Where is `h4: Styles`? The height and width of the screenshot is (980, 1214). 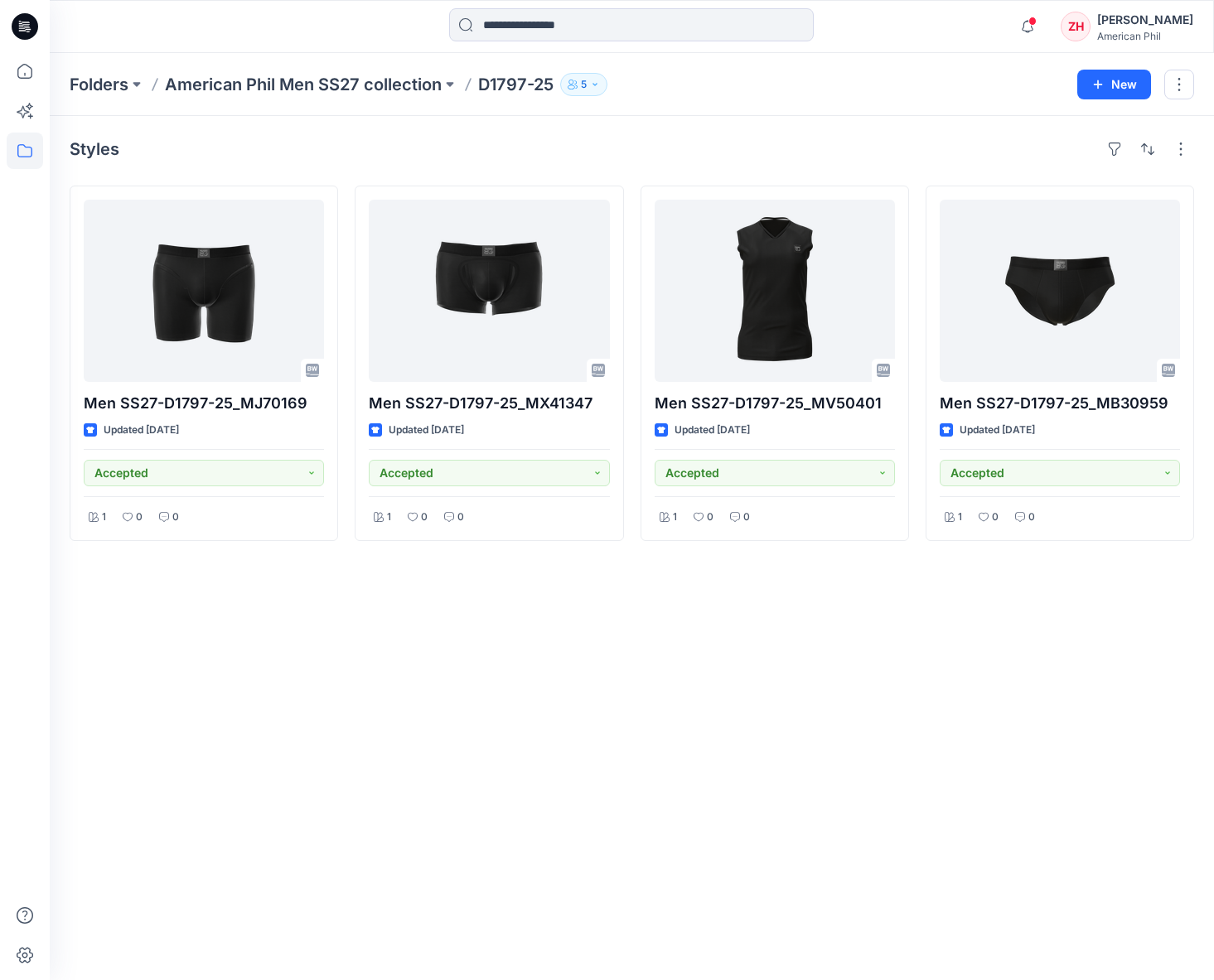
h4: Styles is located at coordinates (94, 149).